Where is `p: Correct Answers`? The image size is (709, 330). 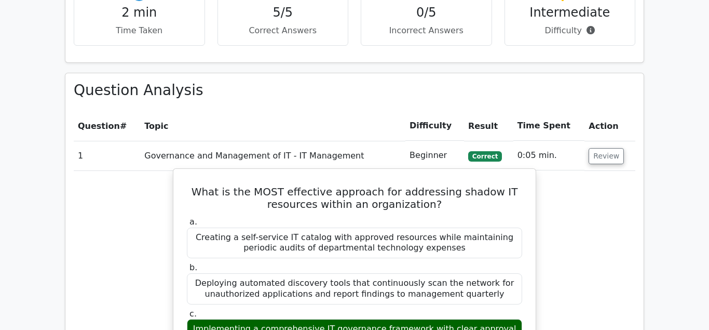 p: Correct Answers is located at coordinates (283, 31).